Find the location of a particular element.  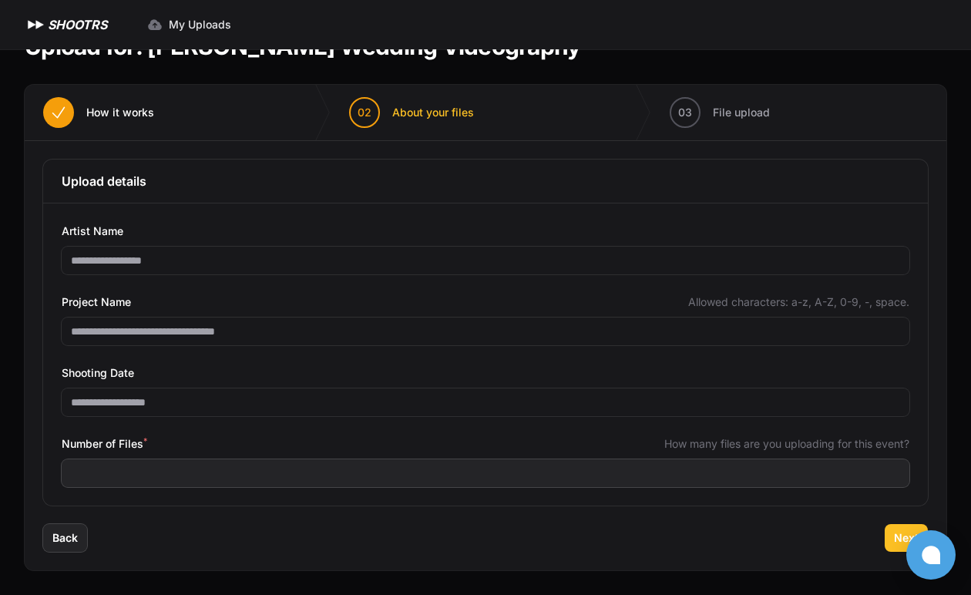

span: My Uploads is located at coordinates (200, 25).